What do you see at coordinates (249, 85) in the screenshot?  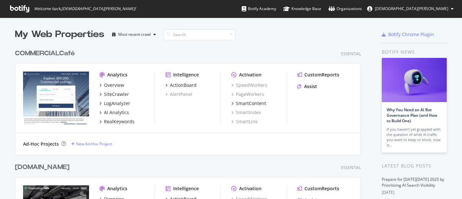 I see `a: SpeedWorkers` at bounding box center [249, 85].